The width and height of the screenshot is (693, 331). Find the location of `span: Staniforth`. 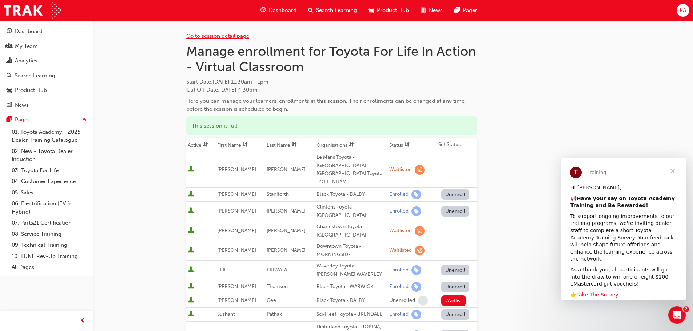

span: Staniforth is located at coordinates (278, 194).